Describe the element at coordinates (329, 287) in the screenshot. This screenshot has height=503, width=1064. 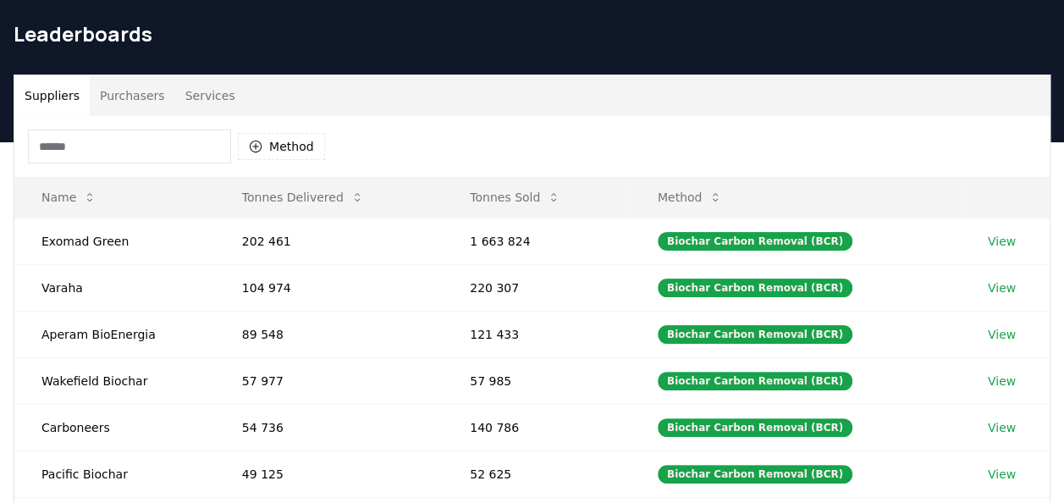
I see `td: 104 974` at that location.